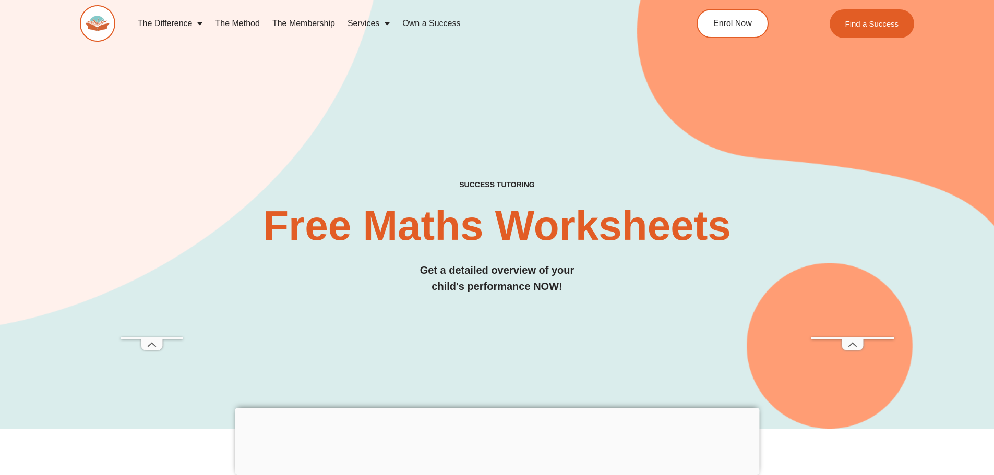  What do you see at coordinates (368, 23) in the screenshot?
I see `a: Services` at bounding box center [368, 23].